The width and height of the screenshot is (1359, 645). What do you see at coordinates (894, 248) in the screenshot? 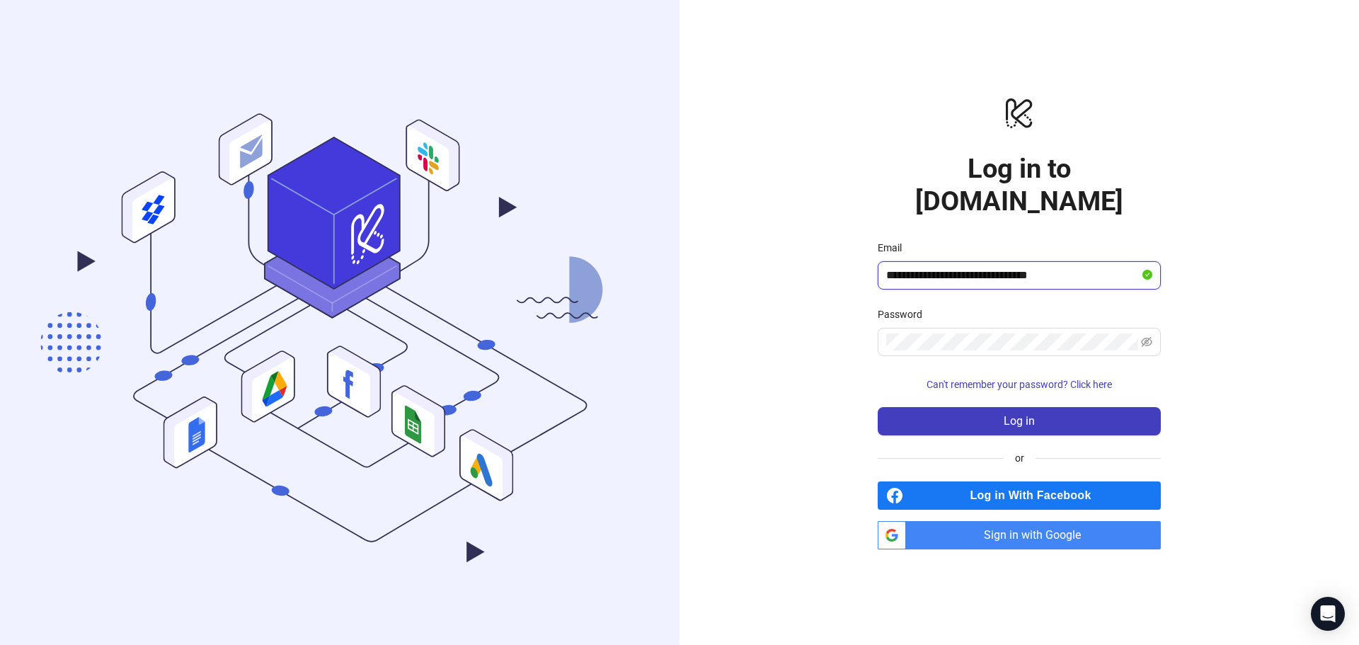
I see `label: Email` at bounding box center [894, 248].